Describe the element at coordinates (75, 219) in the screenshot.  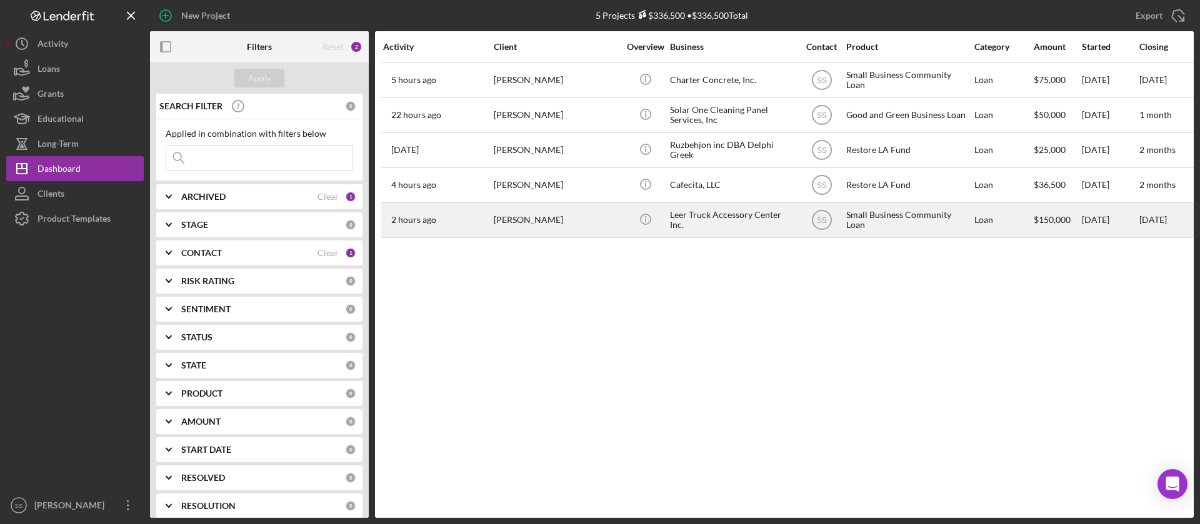
I see `button: Product Templates` at that location.